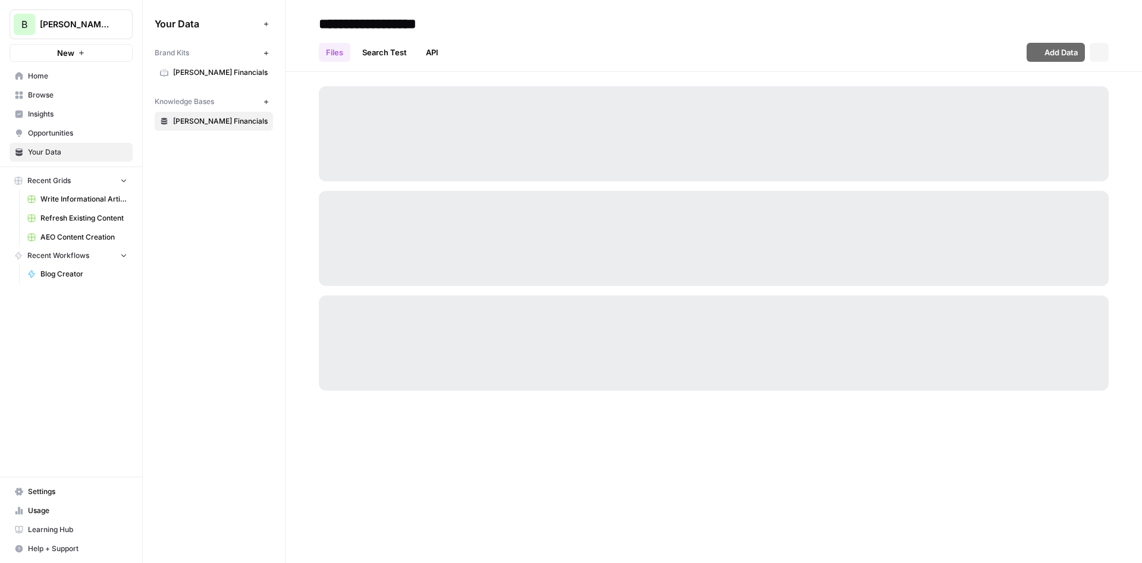  I want to click on a: Refresh Existing Content, so click(77, 218).